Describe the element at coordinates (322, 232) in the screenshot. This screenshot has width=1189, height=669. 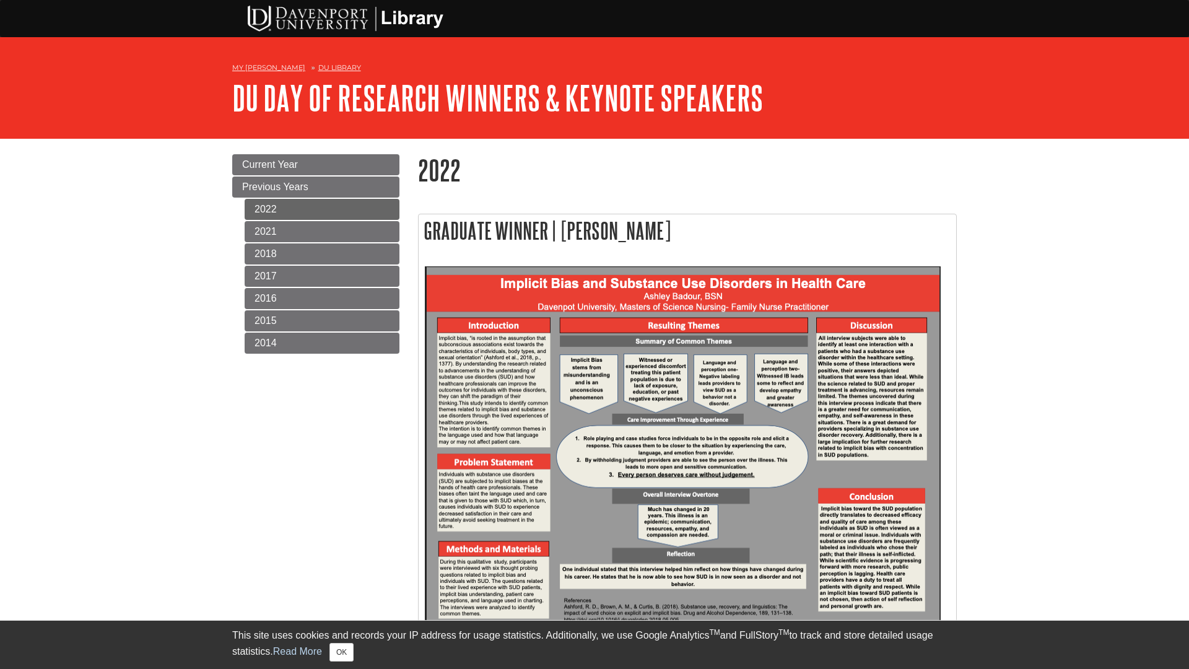
I see `a: 2021` at that location.